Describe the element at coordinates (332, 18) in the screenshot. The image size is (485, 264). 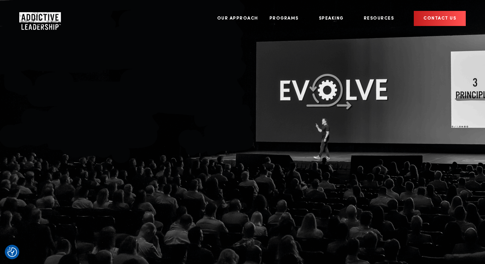
I see `a: Speaking` at that location.